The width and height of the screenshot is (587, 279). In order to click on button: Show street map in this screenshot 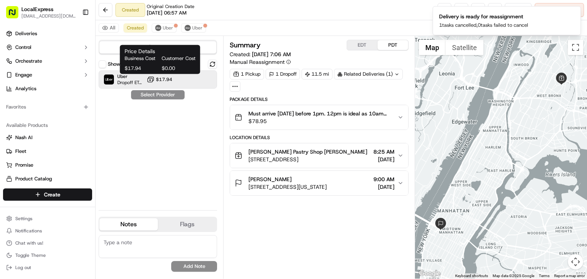, I will do `click(432, 47)`.